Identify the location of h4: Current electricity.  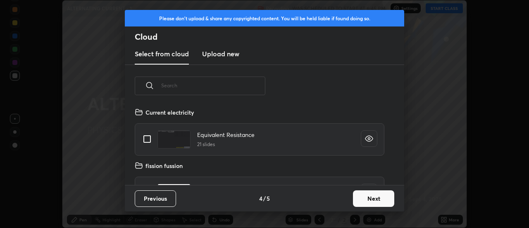
(170, 112).